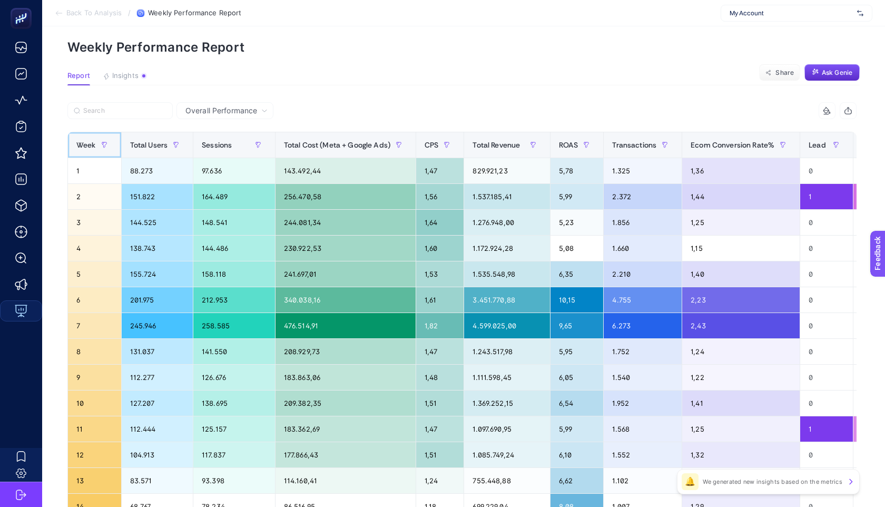 The width and height of the screenshot is (885, 507). Describe the element at coordinates (643, 222) in the screenshot. I see `div: 1.856` at that location.